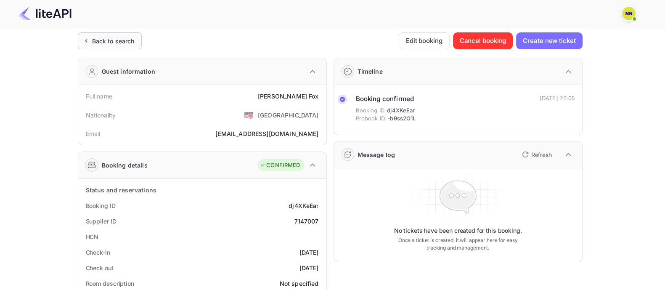 This screenshot has height=290, width=665. What do you see at coordinates (424, 41) in the screenshot?
I see `button: Edit booking` at bounding box center [424, 41].